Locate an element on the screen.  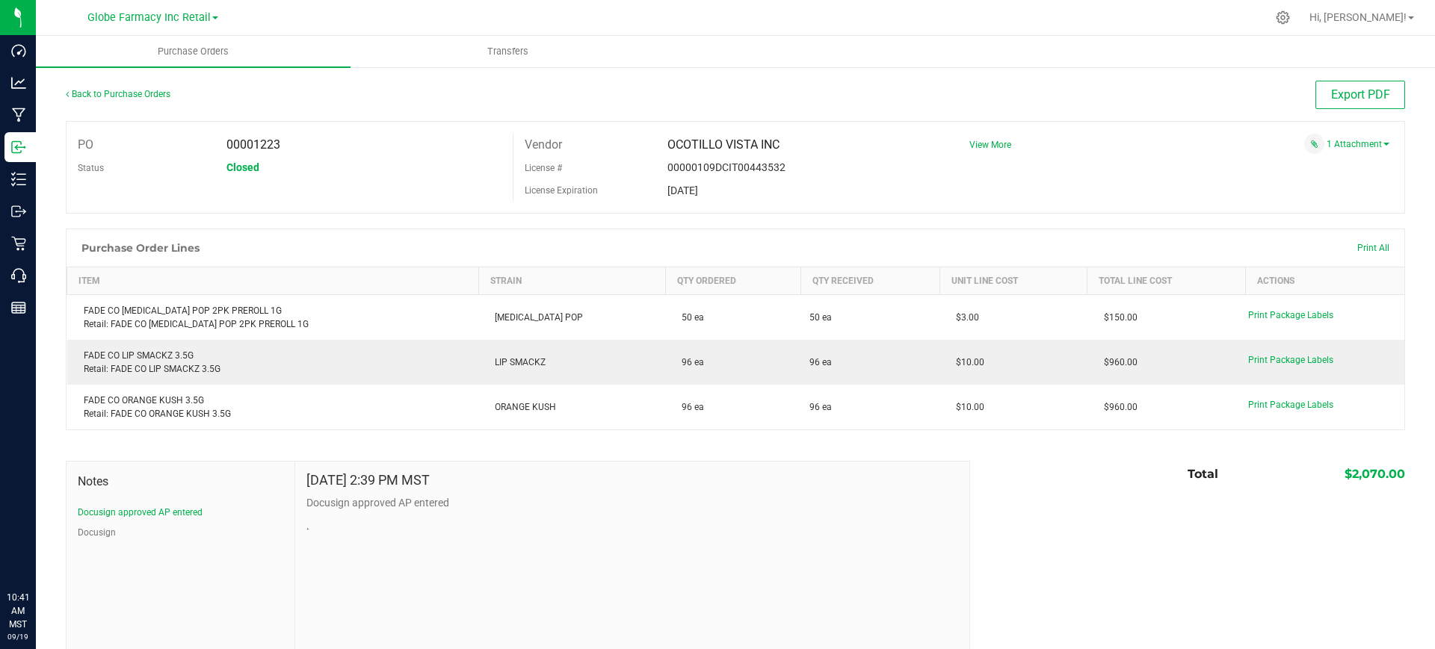
span: Attach a document is located at coordinates (1314, 143).